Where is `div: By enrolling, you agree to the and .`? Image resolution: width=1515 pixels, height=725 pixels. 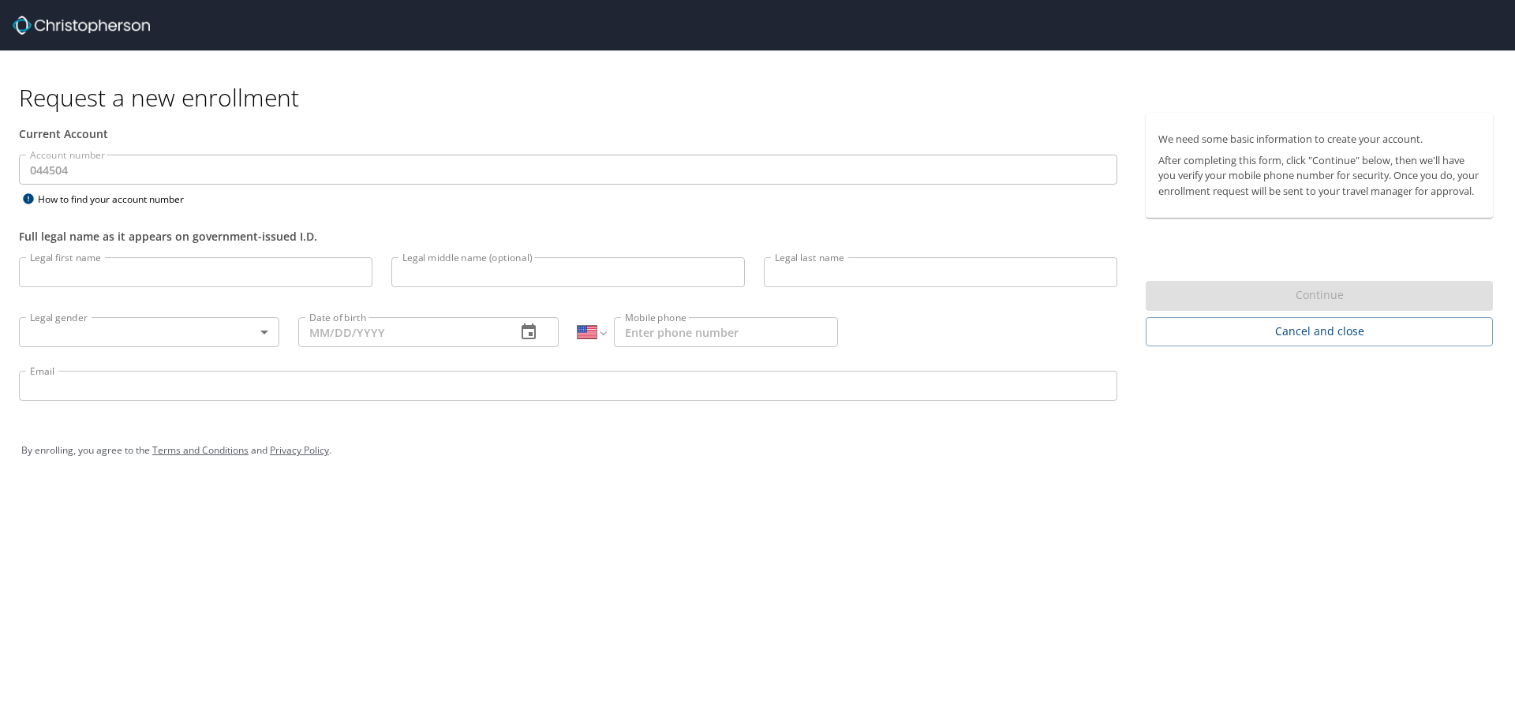
div: By enrolling, you agree to the and . is located at coordinates (758, 451).